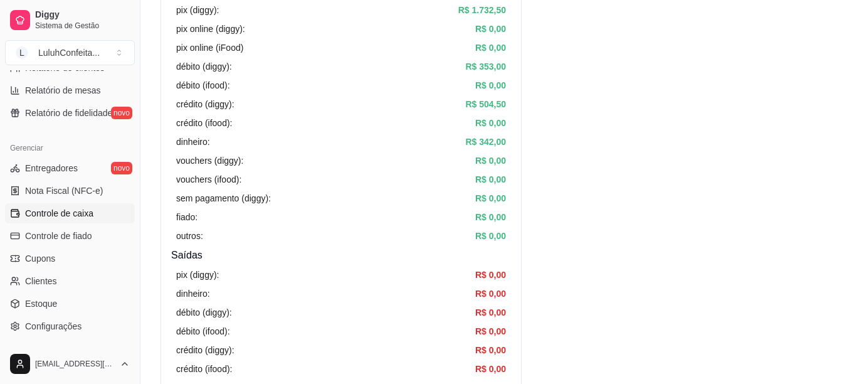 The height and width of the screenshot is (384, 842). I want to click on span: Estoque, so click(41, 303).